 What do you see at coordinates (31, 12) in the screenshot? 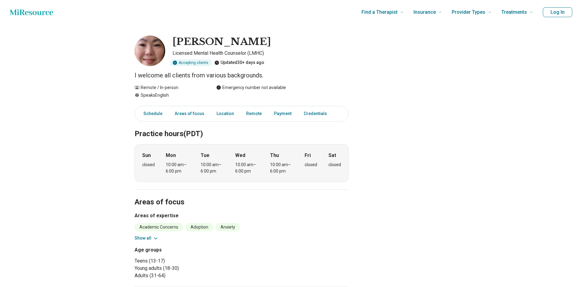
I see `a: Home page` at bounding box center [31, 12].